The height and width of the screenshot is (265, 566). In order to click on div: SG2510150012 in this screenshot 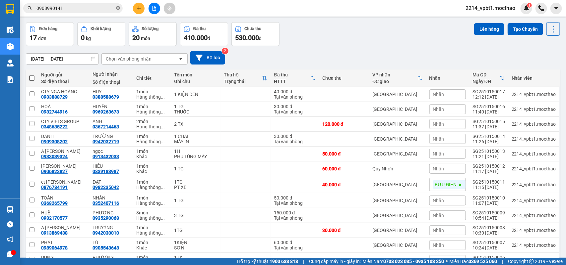, I will do `click(488, 166)`.